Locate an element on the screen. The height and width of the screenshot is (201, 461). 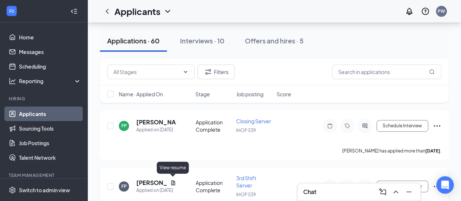
svg: Tag is located at coordinates (347, 126).